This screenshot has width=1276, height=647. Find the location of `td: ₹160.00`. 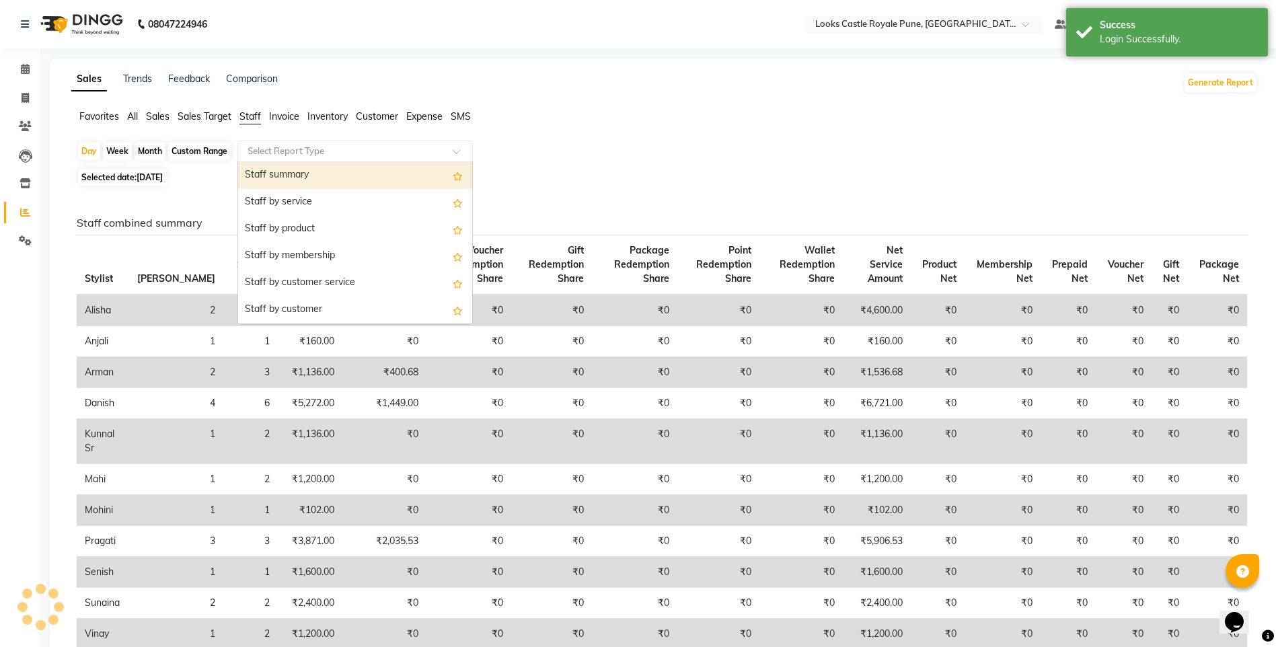

td: ₹160.00 is located at coordinates (876, 342).